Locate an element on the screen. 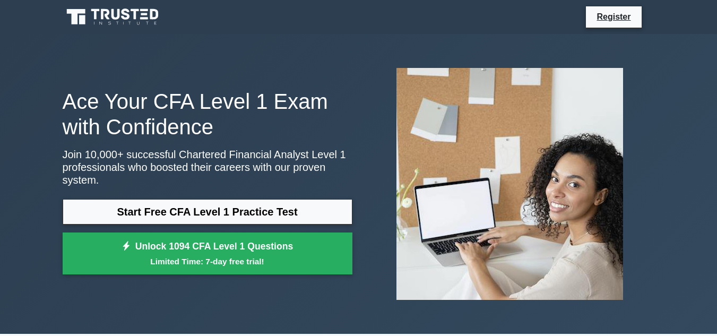 This screenshot has width=717, height=336. a: Start Free CFA Level 1 Practice Test is located at coordinates (207, 212).